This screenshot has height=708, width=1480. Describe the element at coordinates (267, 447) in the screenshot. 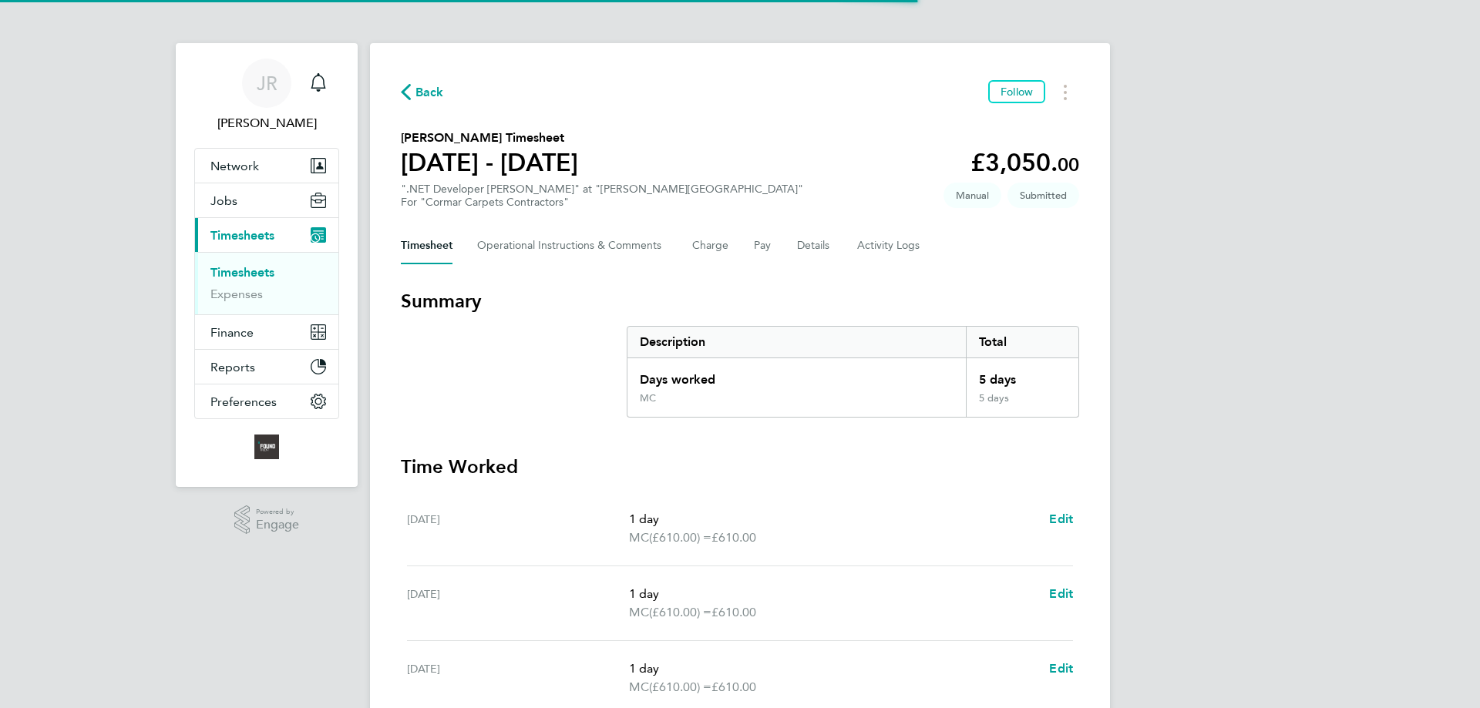

I see `img: foundtalent-logo-retina.png` at that location.